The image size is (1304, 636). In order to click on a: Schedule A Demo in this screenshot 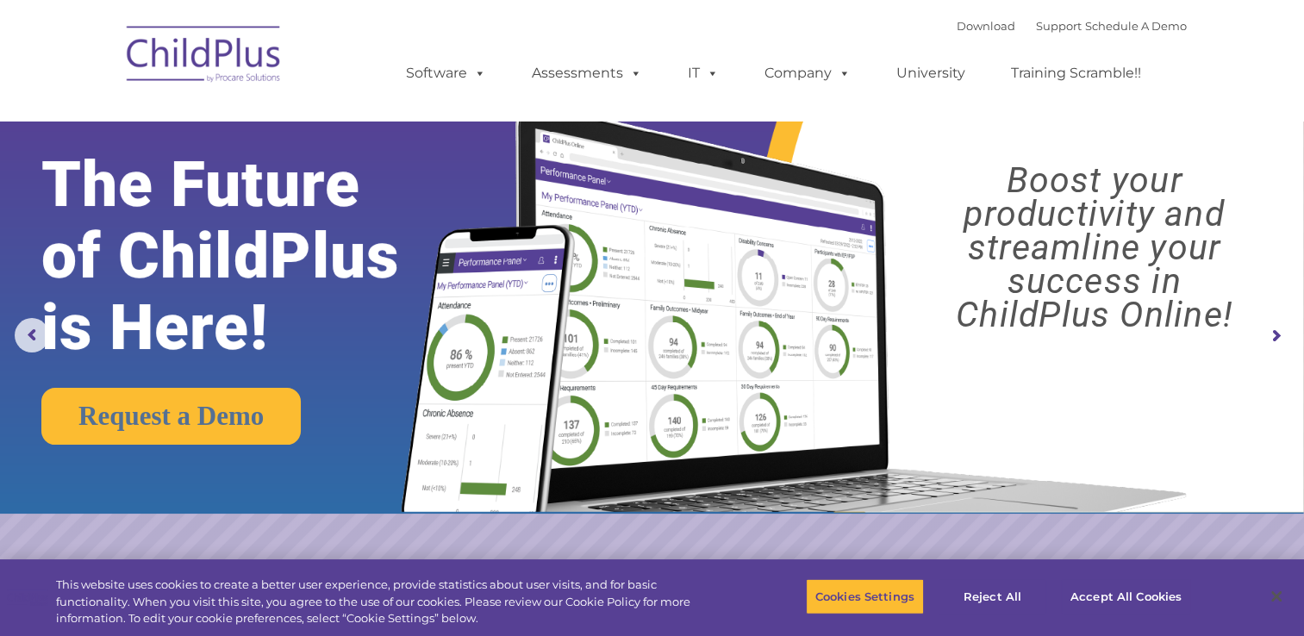, I will do `click(1136, 26)`.